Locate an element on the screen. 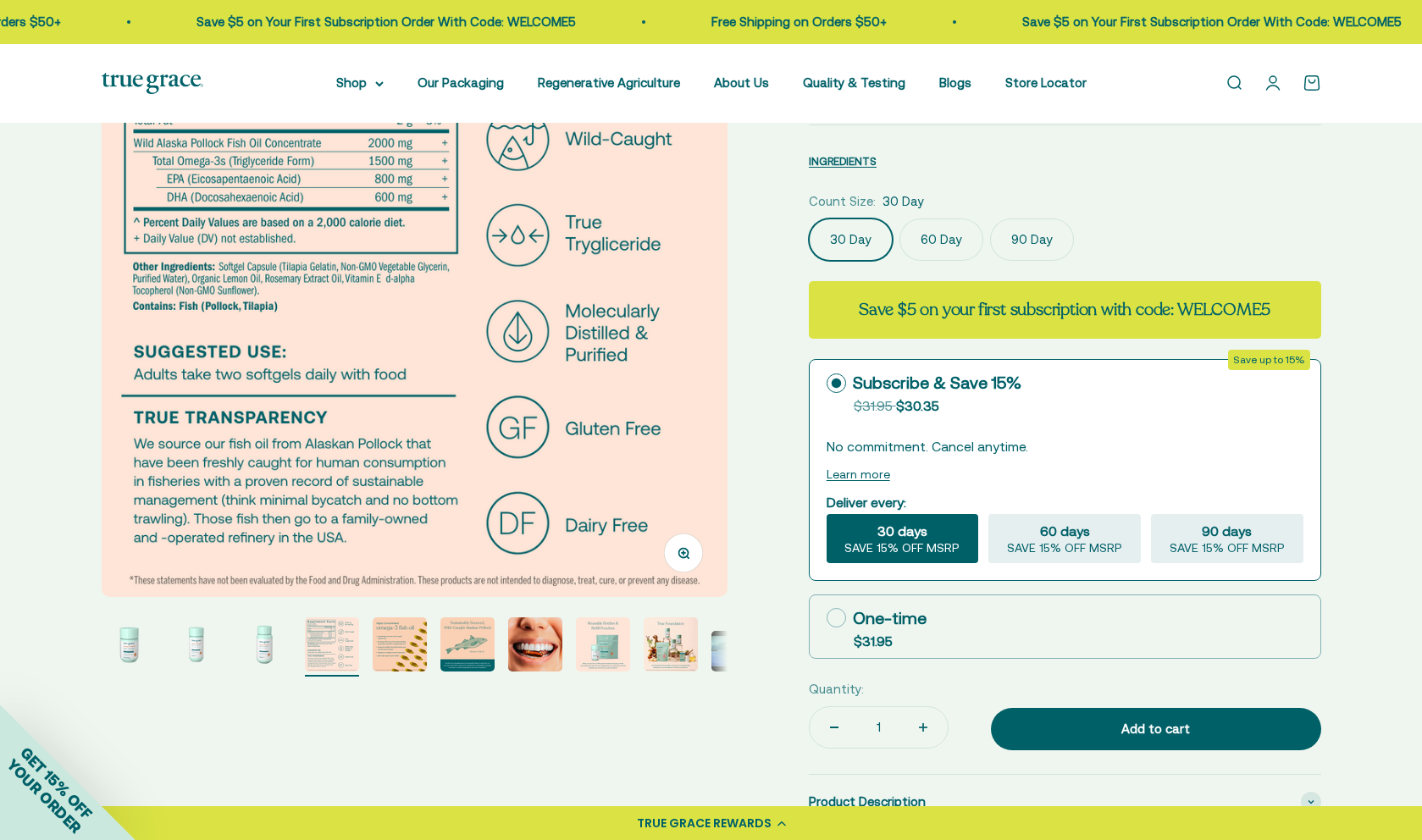 The height and width of the screenshot is (840, 1422). button: Increase quantity is located at coordinates (923, 727).